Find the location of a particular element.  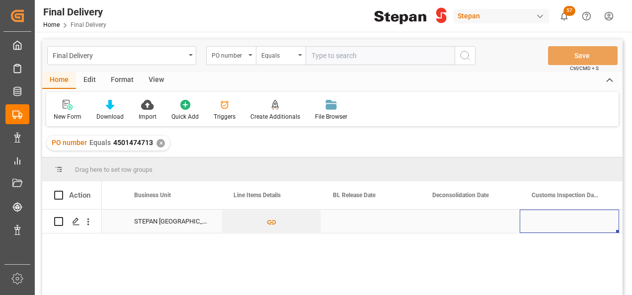

div: Equals is located at coordinates (278, 54).